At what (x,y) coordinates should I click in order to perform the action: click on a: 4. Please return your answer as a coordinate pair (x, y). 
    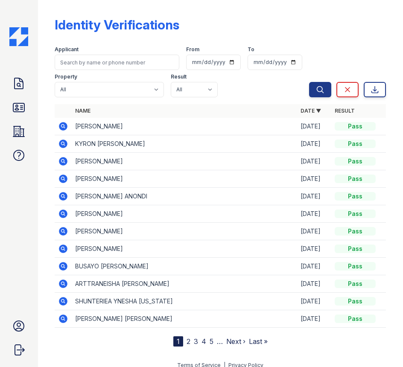
    Looking at the image, I should click on (204, 341).